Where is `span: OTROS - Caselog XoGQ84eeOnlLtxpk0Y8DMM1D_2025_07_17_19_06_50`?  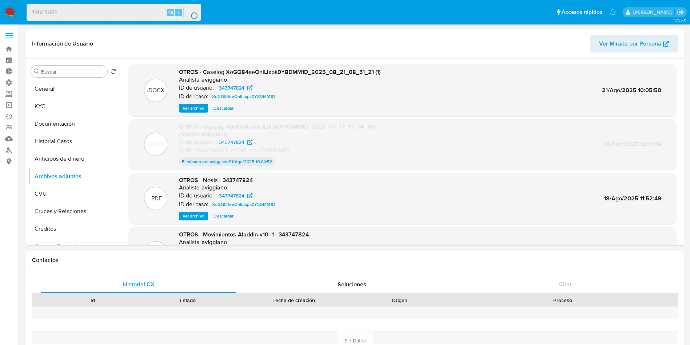
span: OTROS - Caselog XoGQ84eeOnlLtxpk0Y8DMM1D_2025_07_17_19_06_50 is located at coordinates (277, 126).